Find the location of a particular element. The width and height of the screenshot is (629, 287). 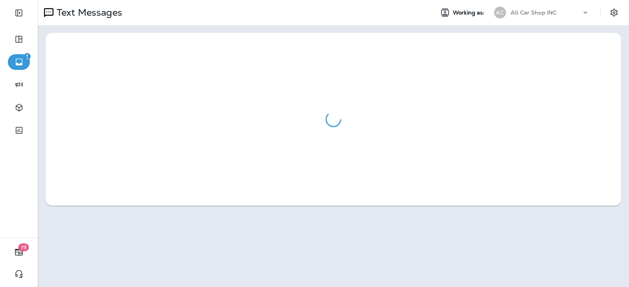

div: AC is located at coordinates (500, 13).